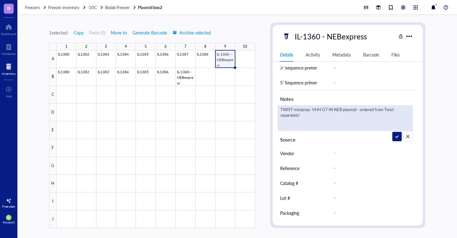  What do you see at coordinates (53, 148) in the screenshot?
I see `div: F` at bounding box center [53, 148].